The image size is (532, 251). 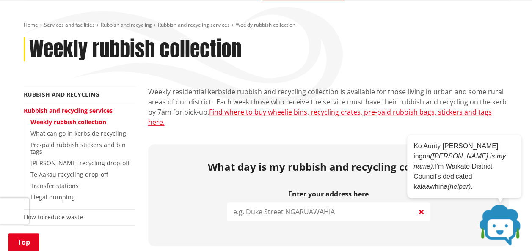 What do you see at coordinates (24, 242) in the screenshot?
I see `a: Top` at bounding box center [24, 242].